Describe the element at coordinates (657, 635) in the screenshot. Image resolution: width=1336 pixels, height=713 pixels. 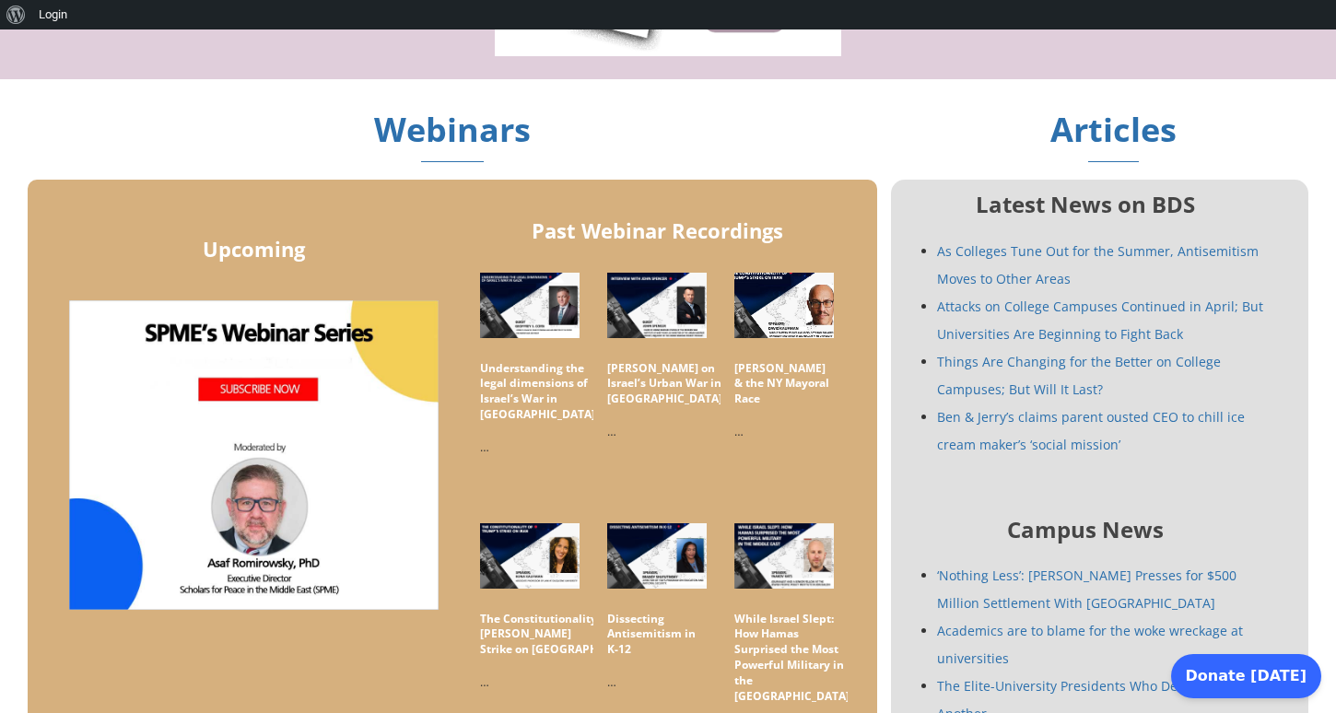
I see `h5: Dissecting Antisemitism in K-12` at that location.